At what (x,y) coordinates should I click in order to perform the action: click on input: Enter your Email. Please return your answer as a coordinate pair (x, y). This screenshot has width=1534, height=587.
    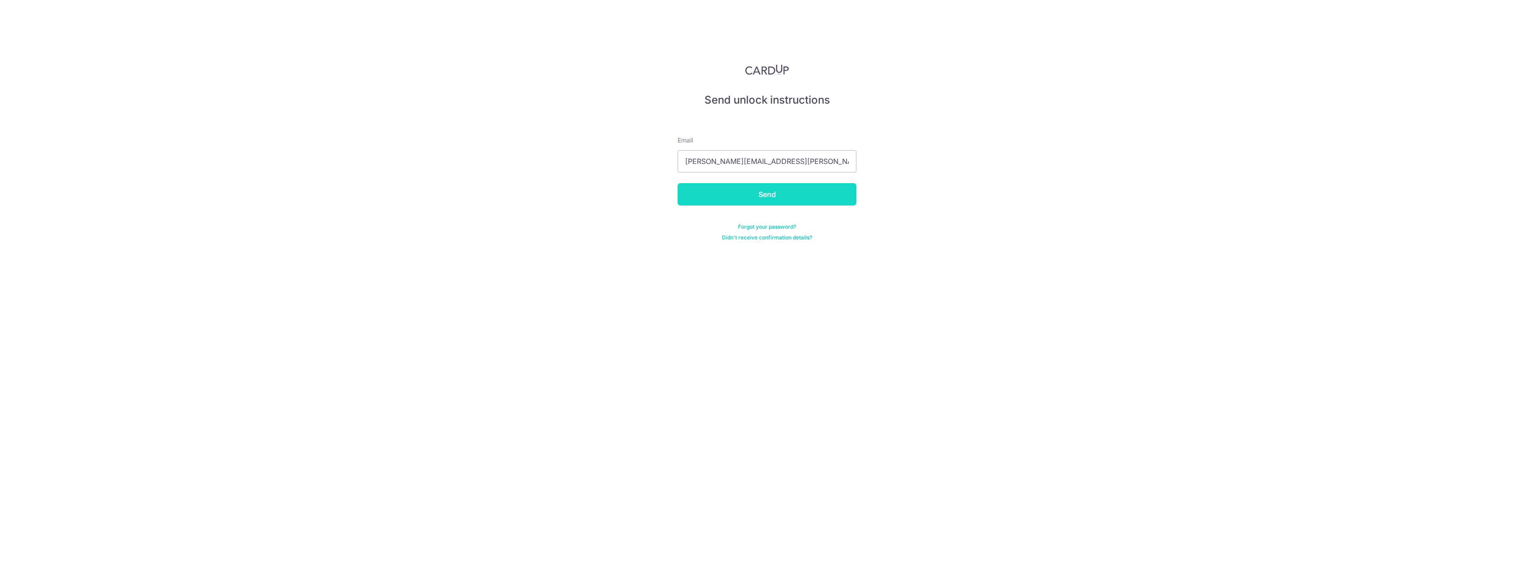
    Looking at the image, I should click on (767, 161).